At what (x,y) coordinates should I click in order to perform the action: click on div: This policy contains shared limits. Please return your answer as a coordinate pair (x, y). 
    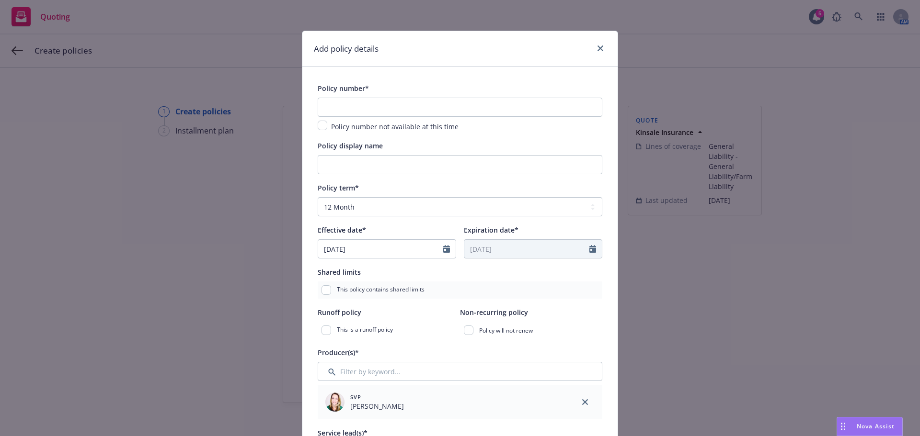
    Looking at the image, I should click on (460, 290).